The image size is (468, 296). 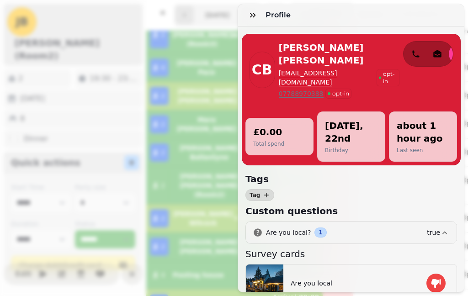 What do you see at coordinates (423, 150) in the screenshot?
I see `p: Last seen` at bounding box center [423, 150].